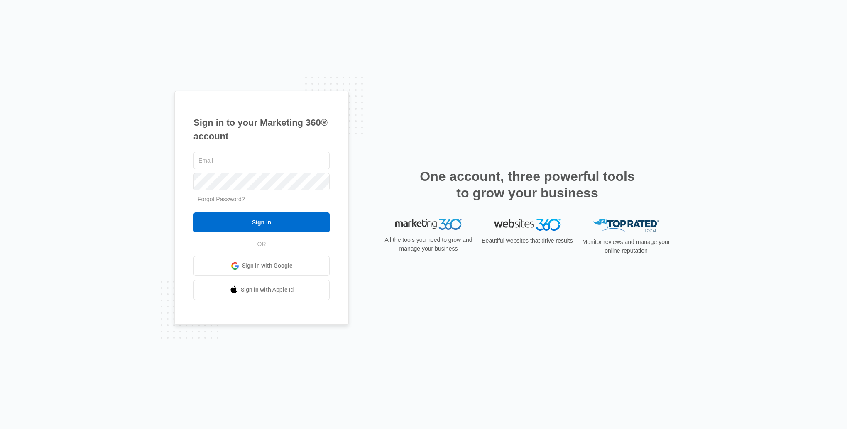 This screenshot has height=429, width=847. What do you see at coordinates (262, 223) in the screenshot?
I see `input: Sign In` at bounding box center [262, 223].